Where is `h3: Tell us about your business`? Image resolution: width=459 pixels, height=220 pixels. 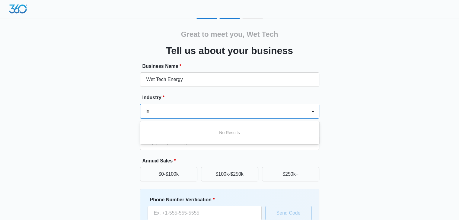
h3: Tell us about your business is located at coordinates (229, 51).